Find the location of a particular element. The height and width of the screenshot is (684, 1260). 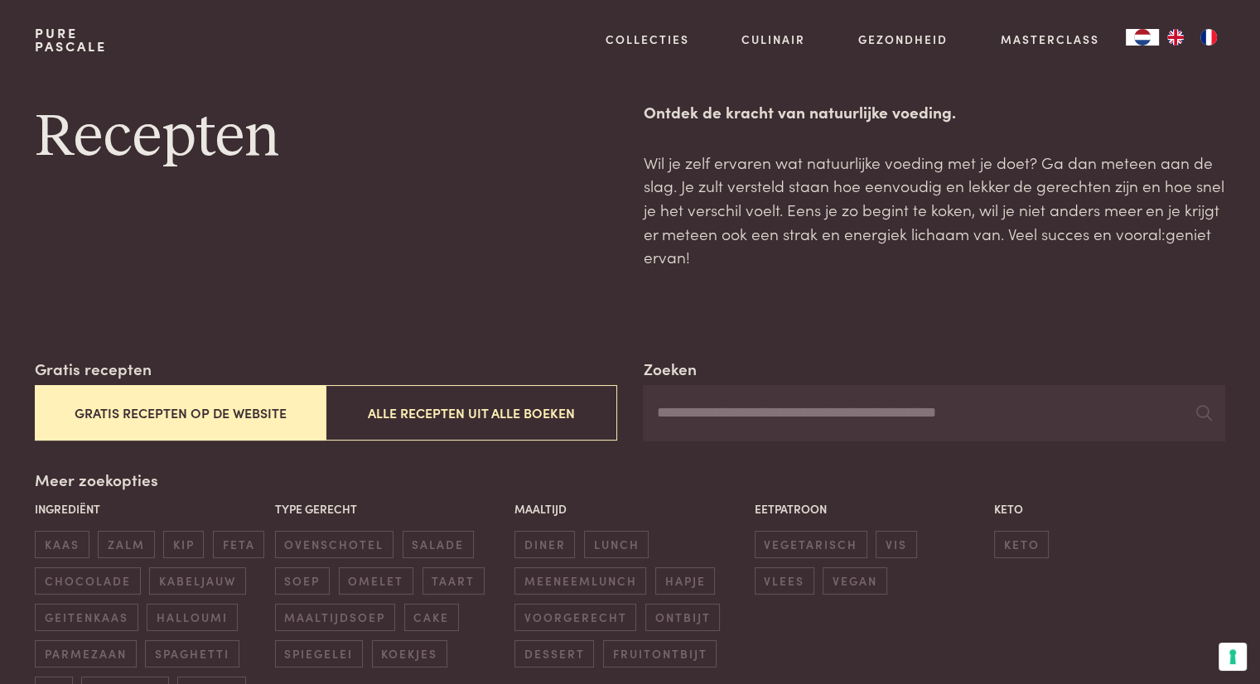

span: voorgerecht is located at coordinates (575, 617).